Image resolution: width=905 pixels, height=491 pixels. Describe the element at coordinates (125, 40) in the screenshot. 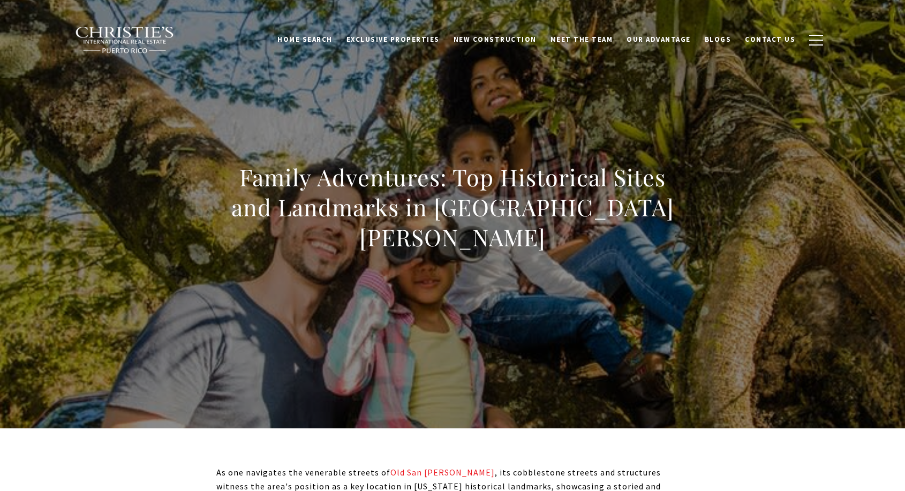

I see `img: Christie's International Real Estate black text logo` at that location.